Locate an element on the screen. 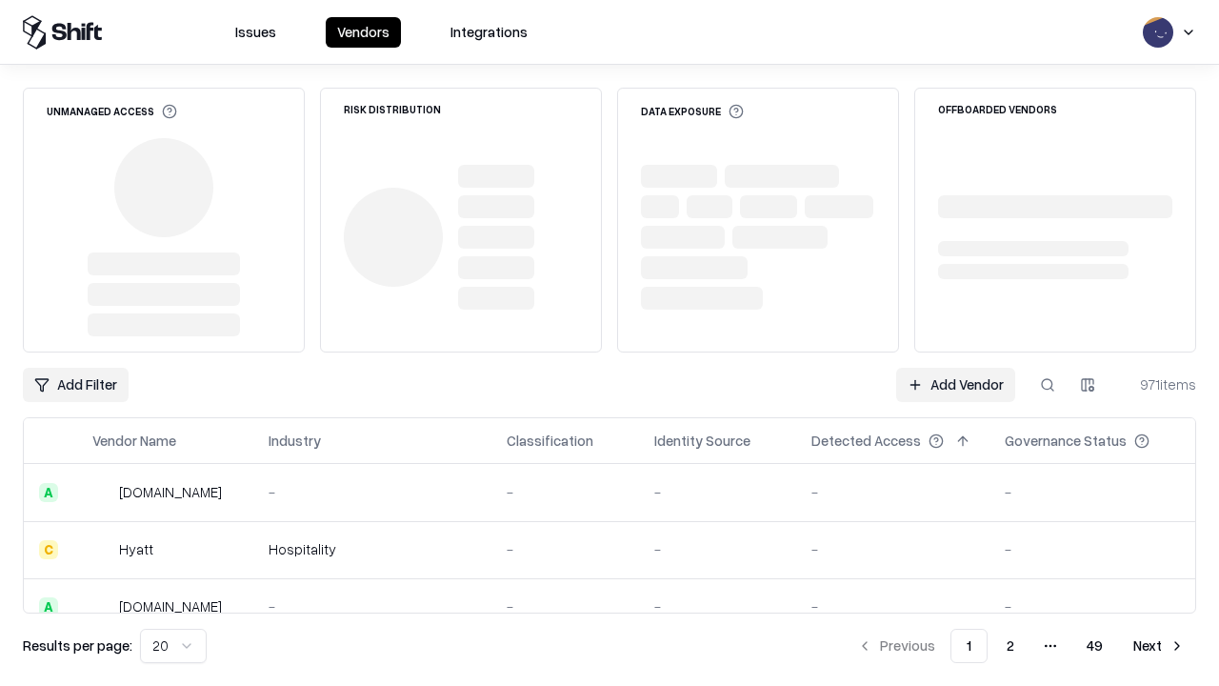  nav: pagination is located at coordinates (1021, 646).